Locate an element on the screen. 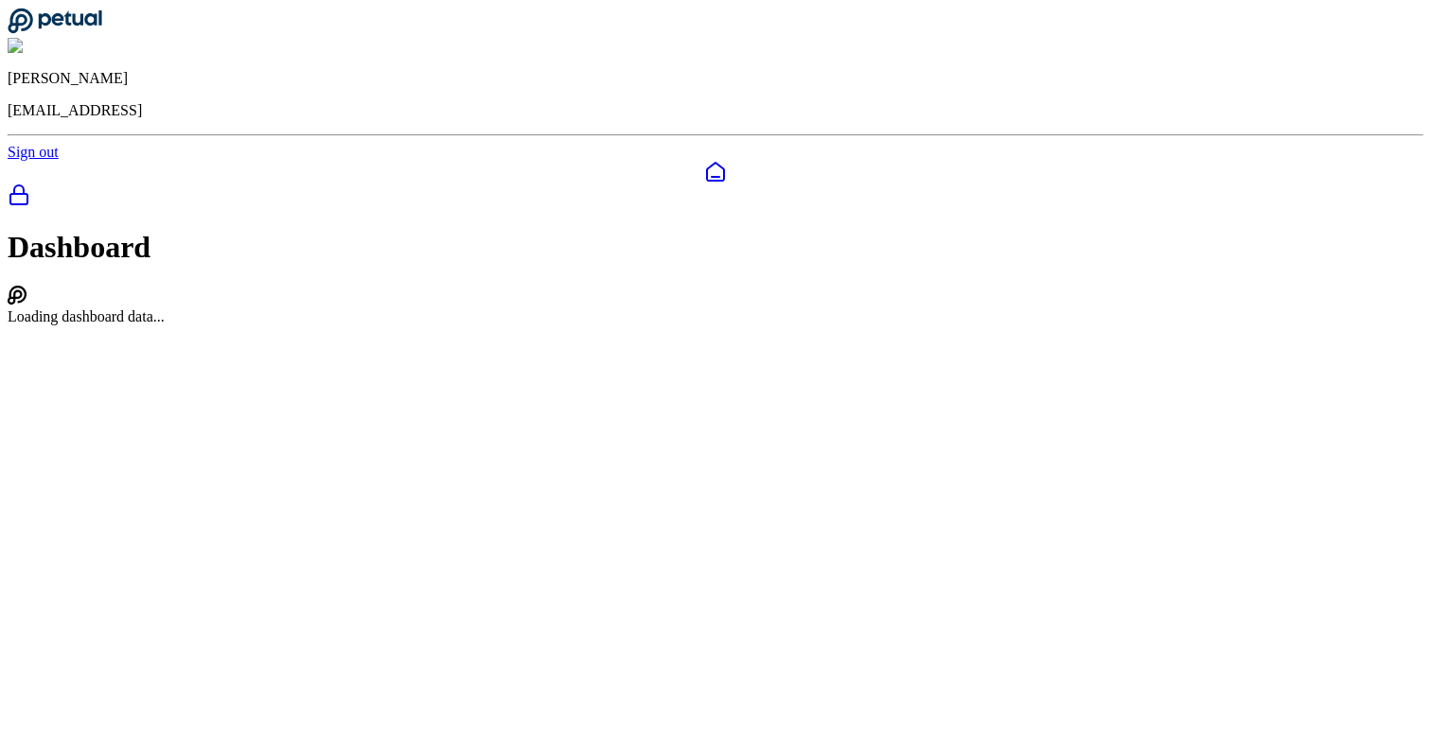 The height and width of the screenshot is (733, 1431). a: Dashboard is located at coordinates (715, 172).